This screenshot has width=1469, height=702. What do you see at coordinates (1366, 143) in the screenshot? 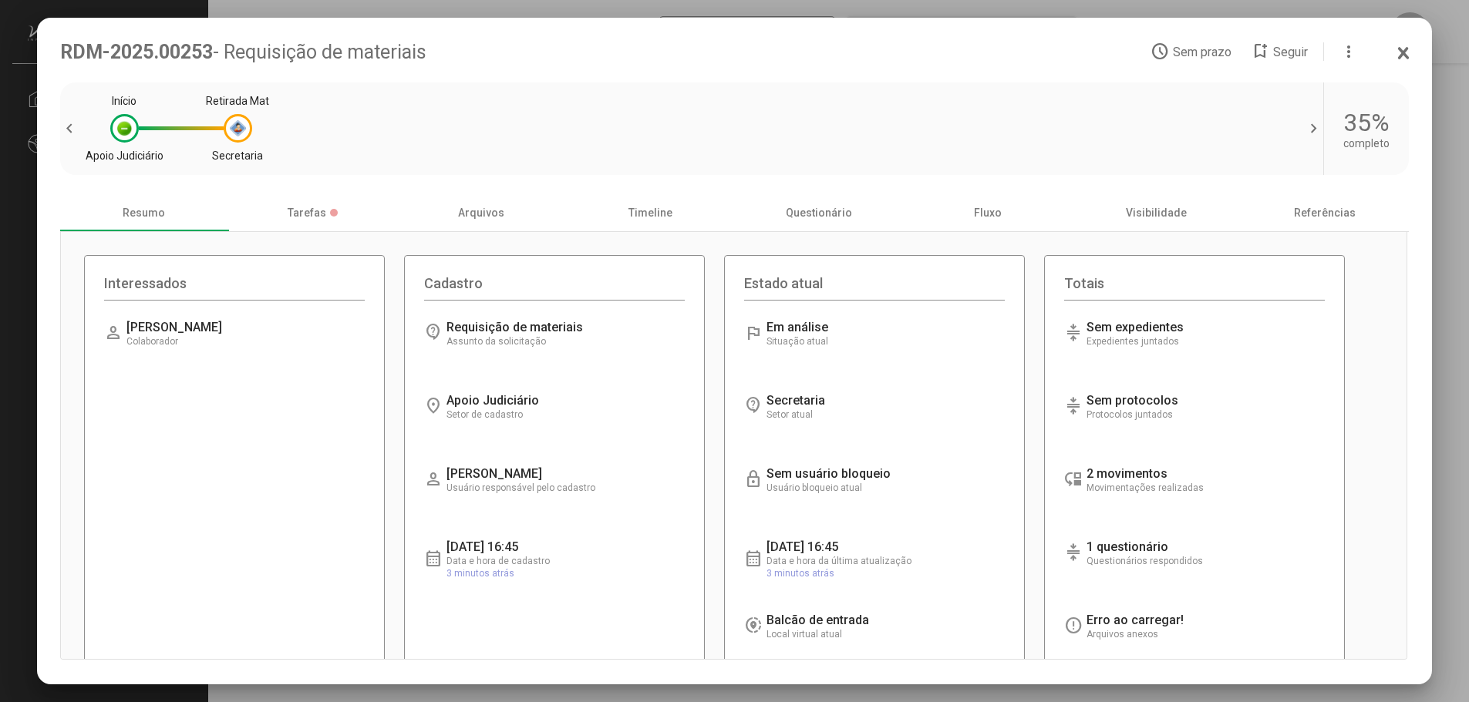
I see `div: completo` at bounding box center [1366, 143].